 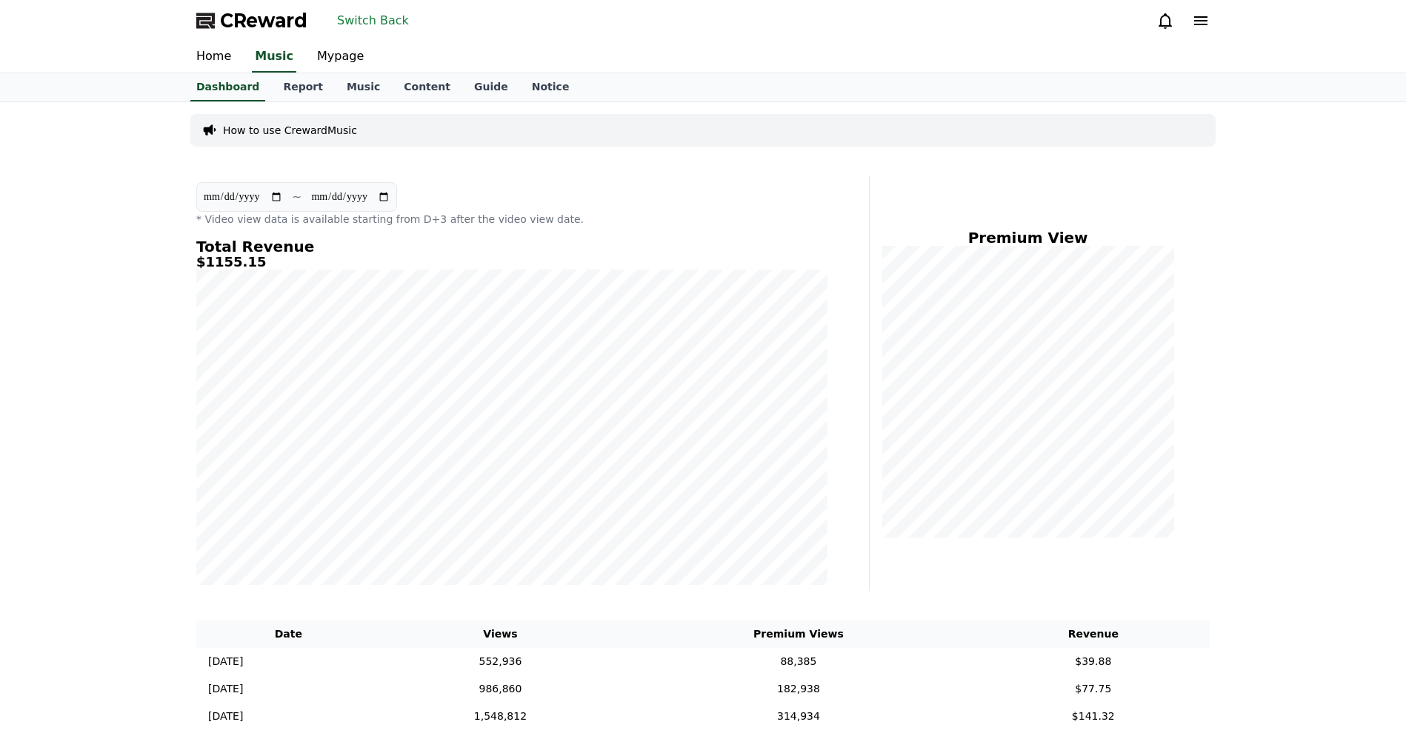 I want to click on span: CReward, so click(x=264, y=21).